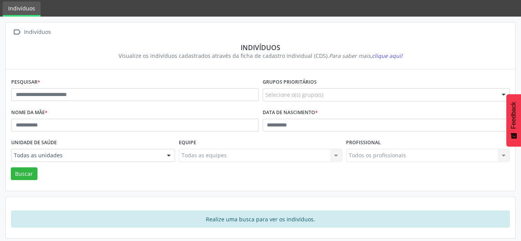 The height and width of the screenshot is (241, 521). What do you see at coordinates (290, 82) in the screenshot?
I see `label: Grupos prioritários` at bounding box center [290, 82].